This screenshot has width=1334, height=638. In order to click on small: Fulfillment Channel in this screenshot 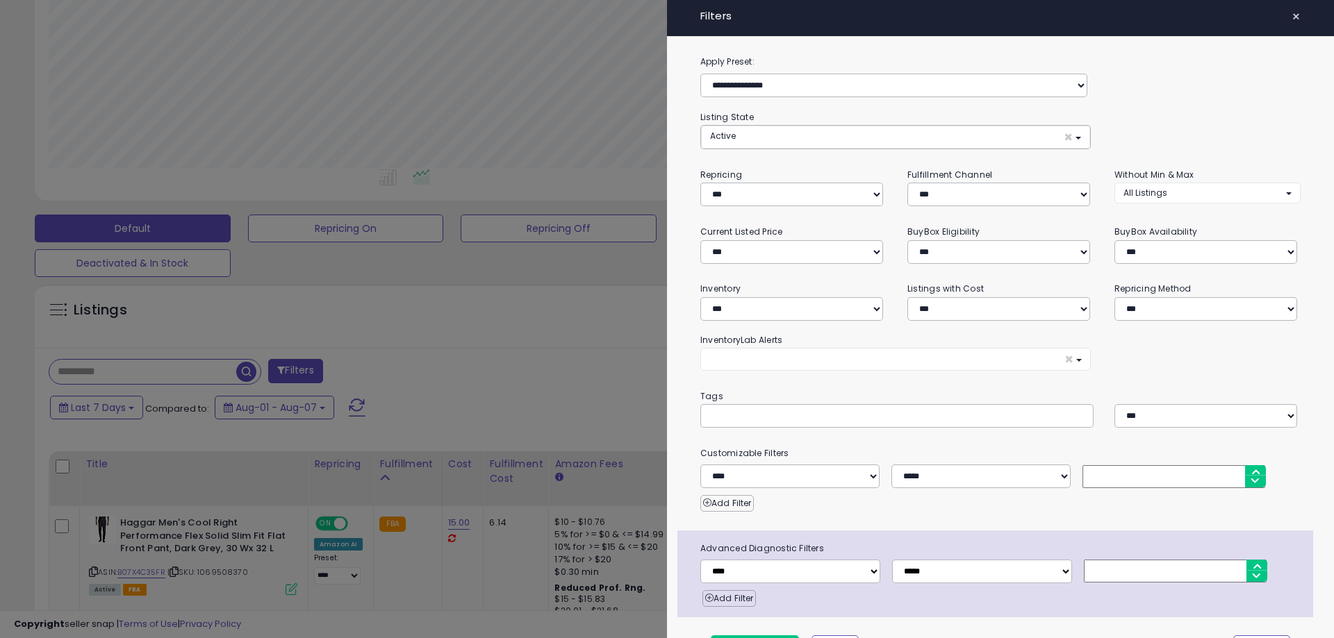, I will do `click(950, 174)`.